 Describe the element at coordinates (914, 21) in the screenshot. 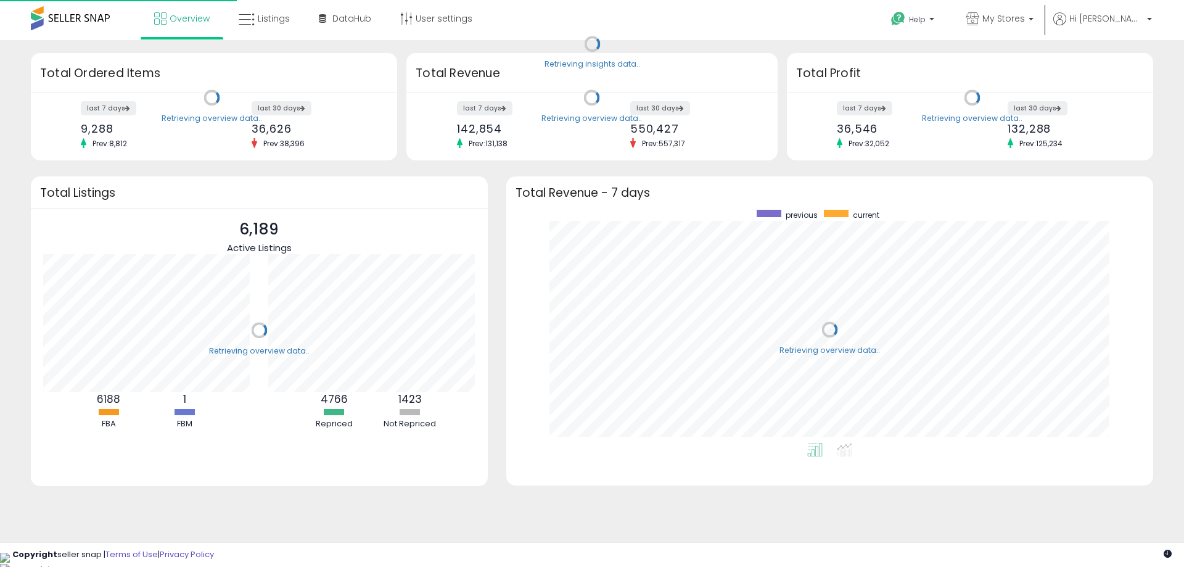

I see `a: Help` at that location.